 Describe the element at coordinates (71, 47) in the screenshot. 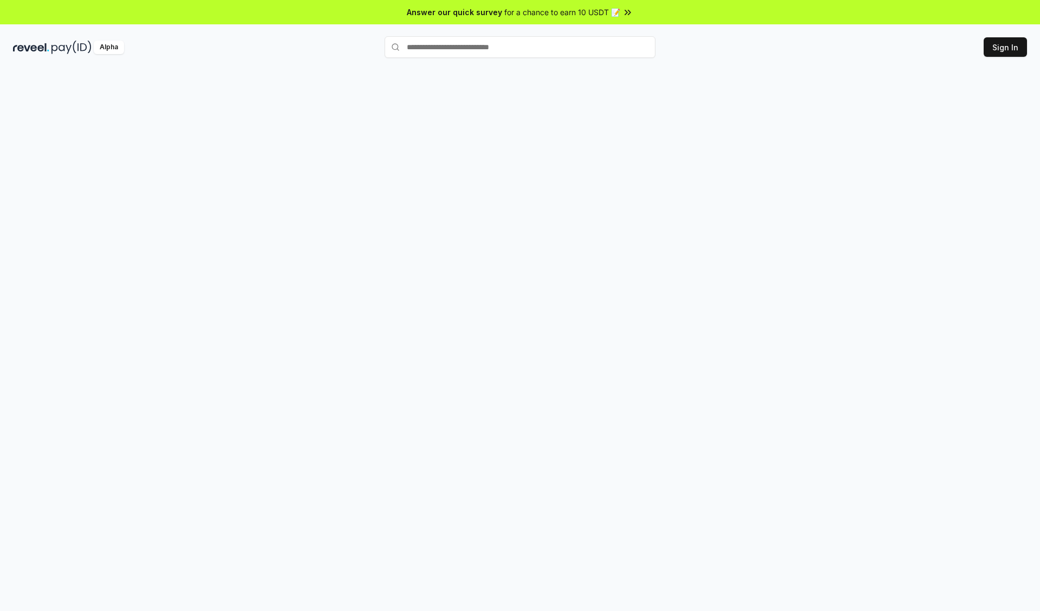

I see `img: pay_id` at that location.